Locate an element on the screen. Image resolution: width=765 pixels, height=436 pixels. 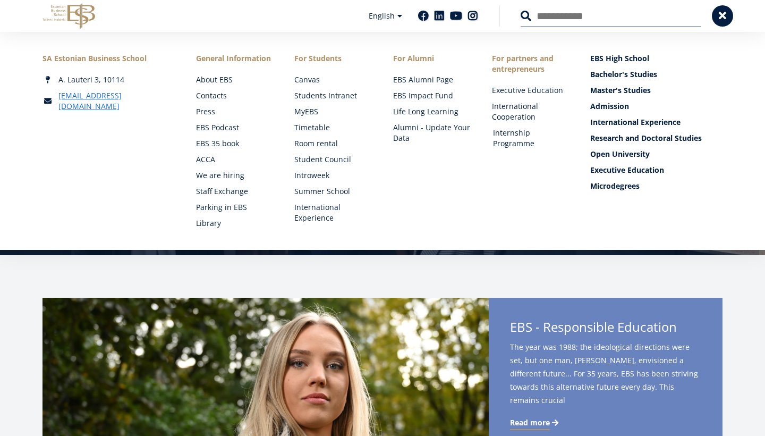
a: Youtube is located at coordinates (456, 16).